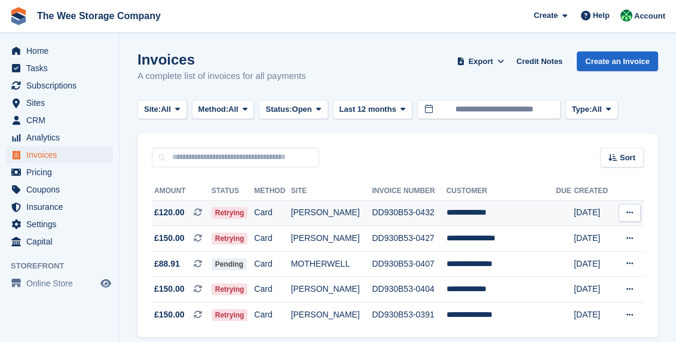  Describe the element at coordinates (293, 109) in the screenshot. I see `button: Status: Open` at that location.